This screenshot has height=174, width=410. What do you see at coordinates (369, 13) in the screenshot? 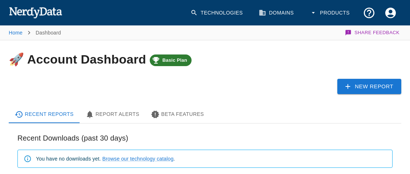
I see `button: Support and Documentation` at bounding box center [369, 13].